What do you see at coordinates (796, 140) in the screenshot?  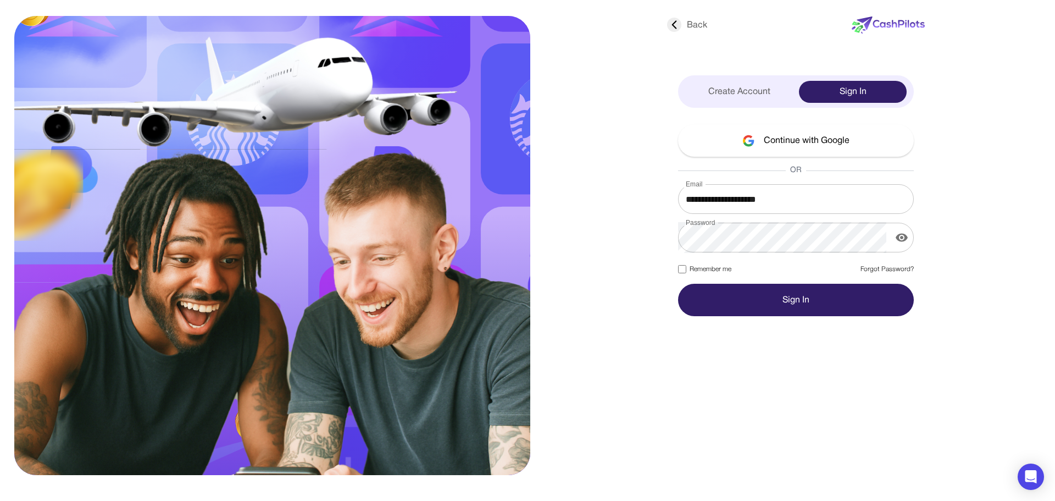 I see `button: Continue with Google` at bounding box center [796, 140].